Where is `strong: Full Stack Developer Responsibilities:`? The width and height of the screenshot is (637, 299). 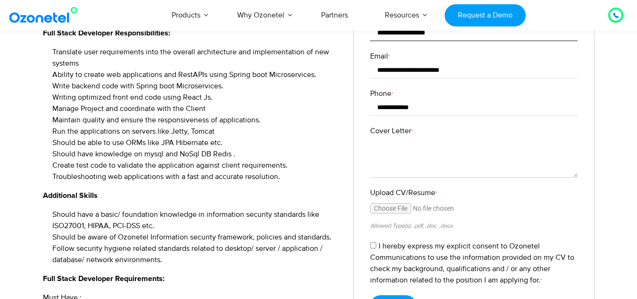
strong: Full Stack Developer Responsibilities: is located at coordinates (107, 33).